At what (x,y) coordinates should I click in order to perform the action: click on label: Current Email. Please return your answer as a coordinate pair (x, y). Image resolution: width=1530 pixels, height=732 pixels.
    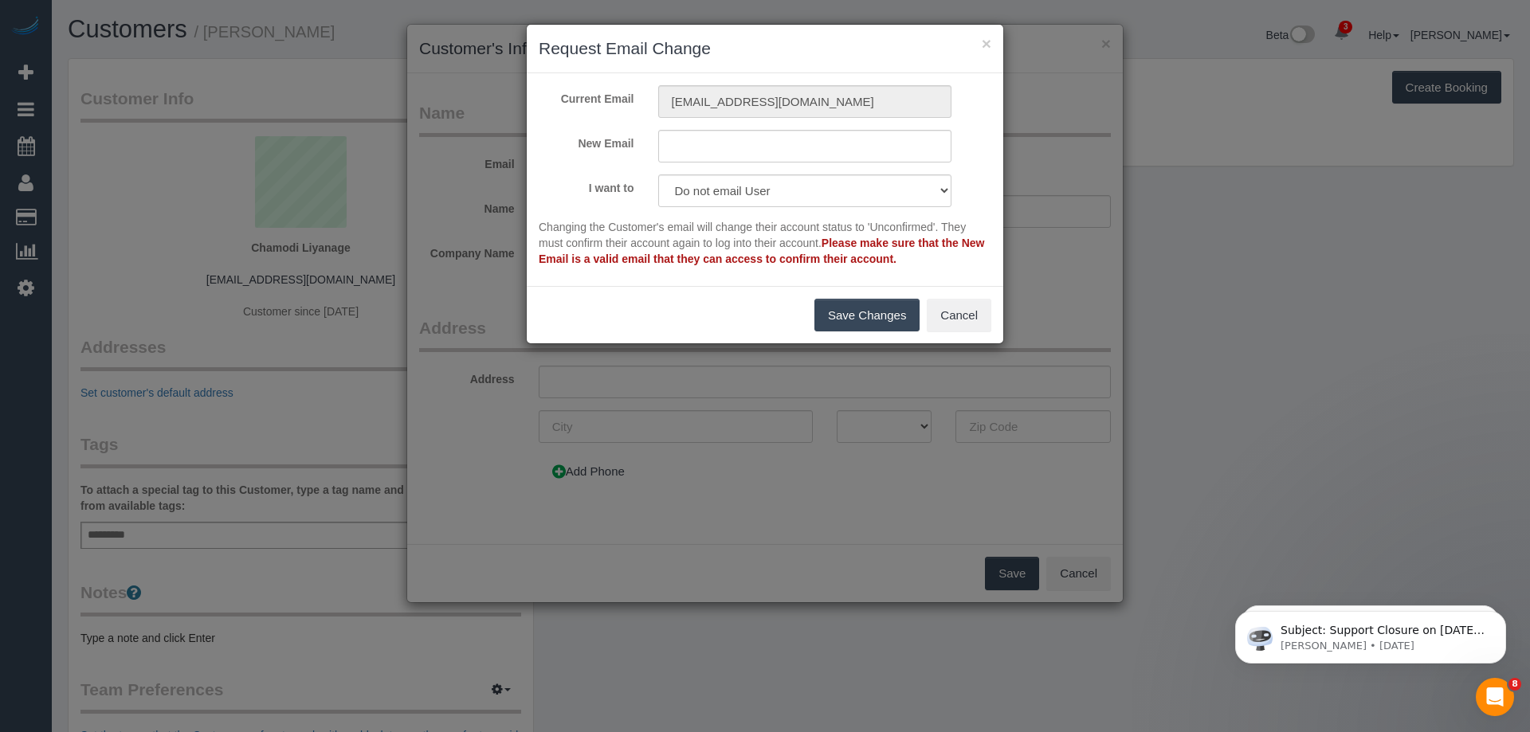
    Looking at the image, I should click on (586, 96).